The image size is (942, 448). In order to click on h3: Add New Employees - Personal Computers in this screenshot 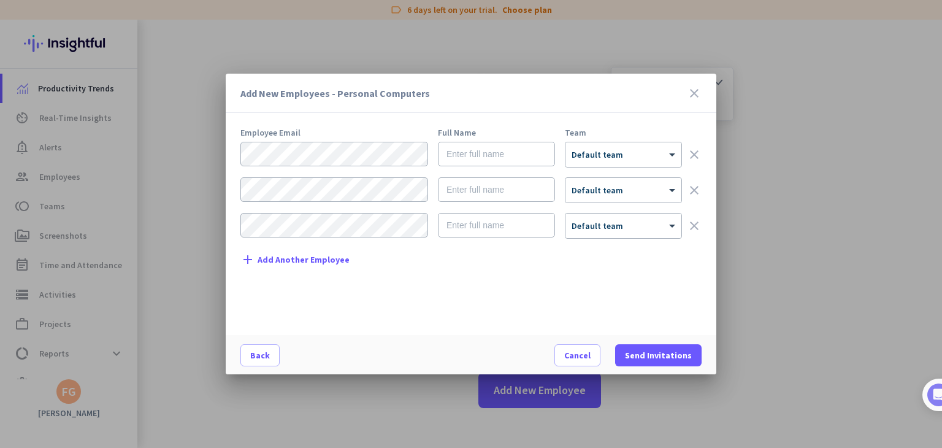, I will do `click(464, 93)`.